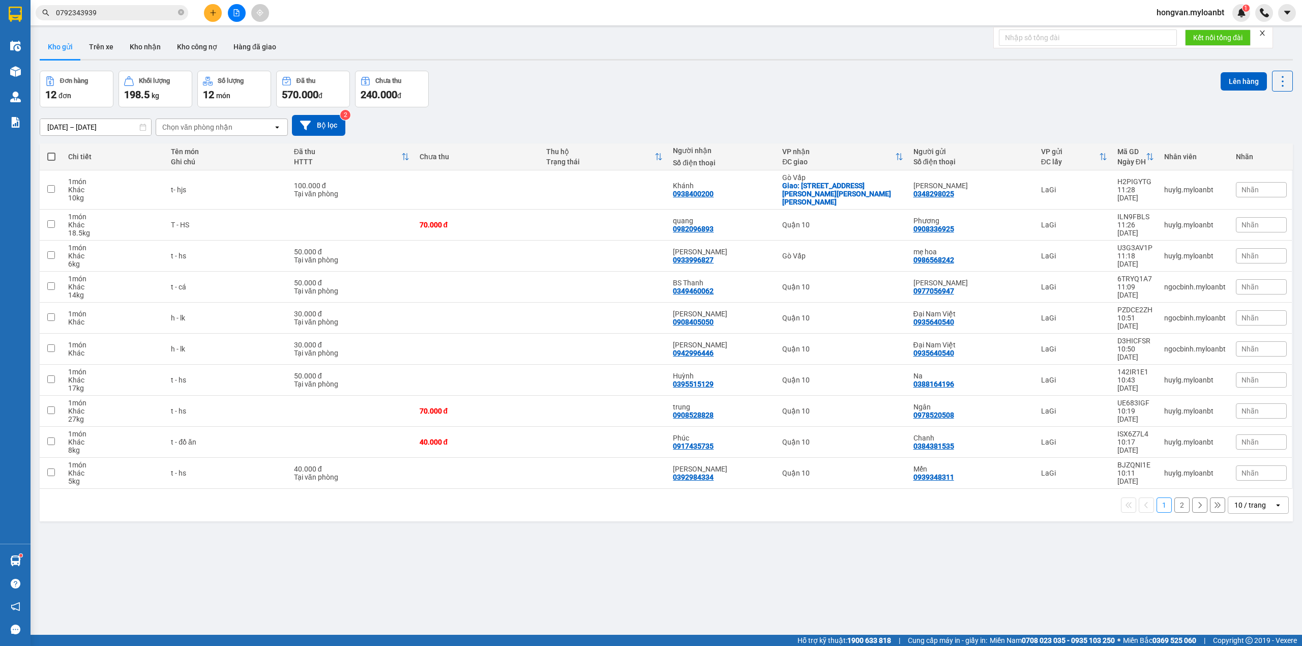  I want to click on svg: open, so click(277, 127).